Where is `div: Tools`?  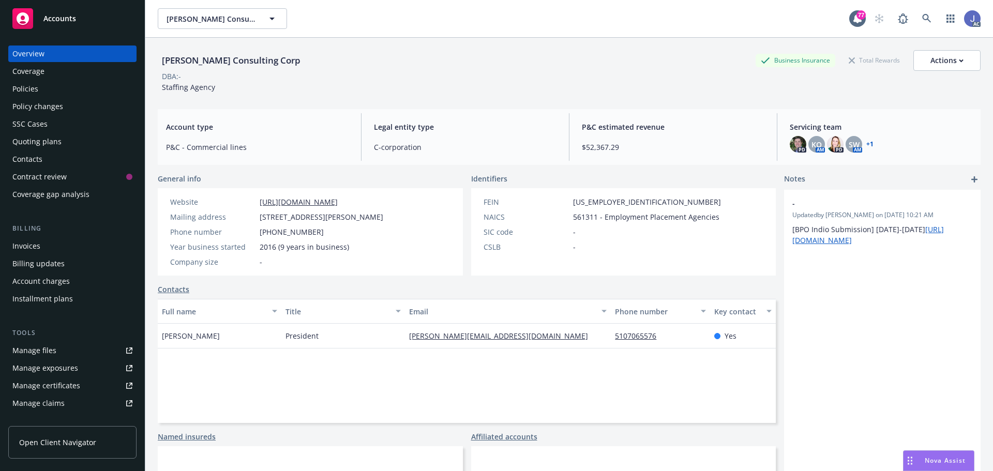 div: Tools is located at coordinates (72, 333).